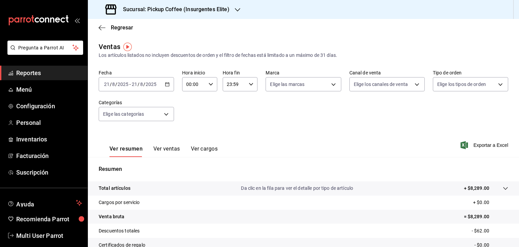 This screenshot has width=519, height=247. I want to click on button: open_drawer_menu, so click(77, 20).